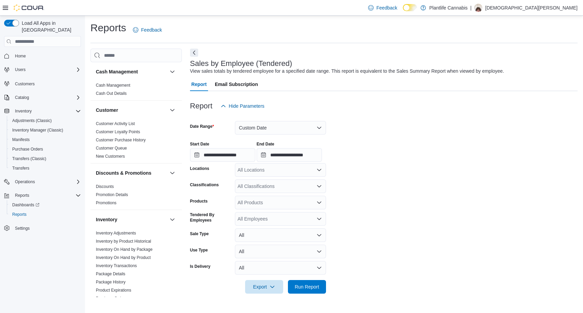 The image size is (583, 313). Describe the element at coordinates (116, 266) in the screenshot. I see `a: Inventory Transactions` at that location.